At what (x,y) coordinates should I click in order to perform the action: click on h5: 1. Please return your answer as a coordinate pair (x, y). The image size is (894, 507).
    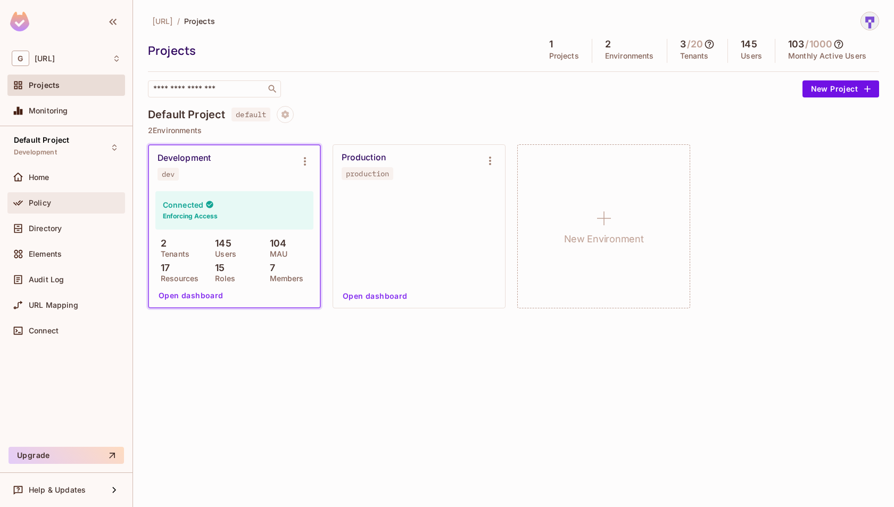
    Looking at the image, I should click on (551, 44).